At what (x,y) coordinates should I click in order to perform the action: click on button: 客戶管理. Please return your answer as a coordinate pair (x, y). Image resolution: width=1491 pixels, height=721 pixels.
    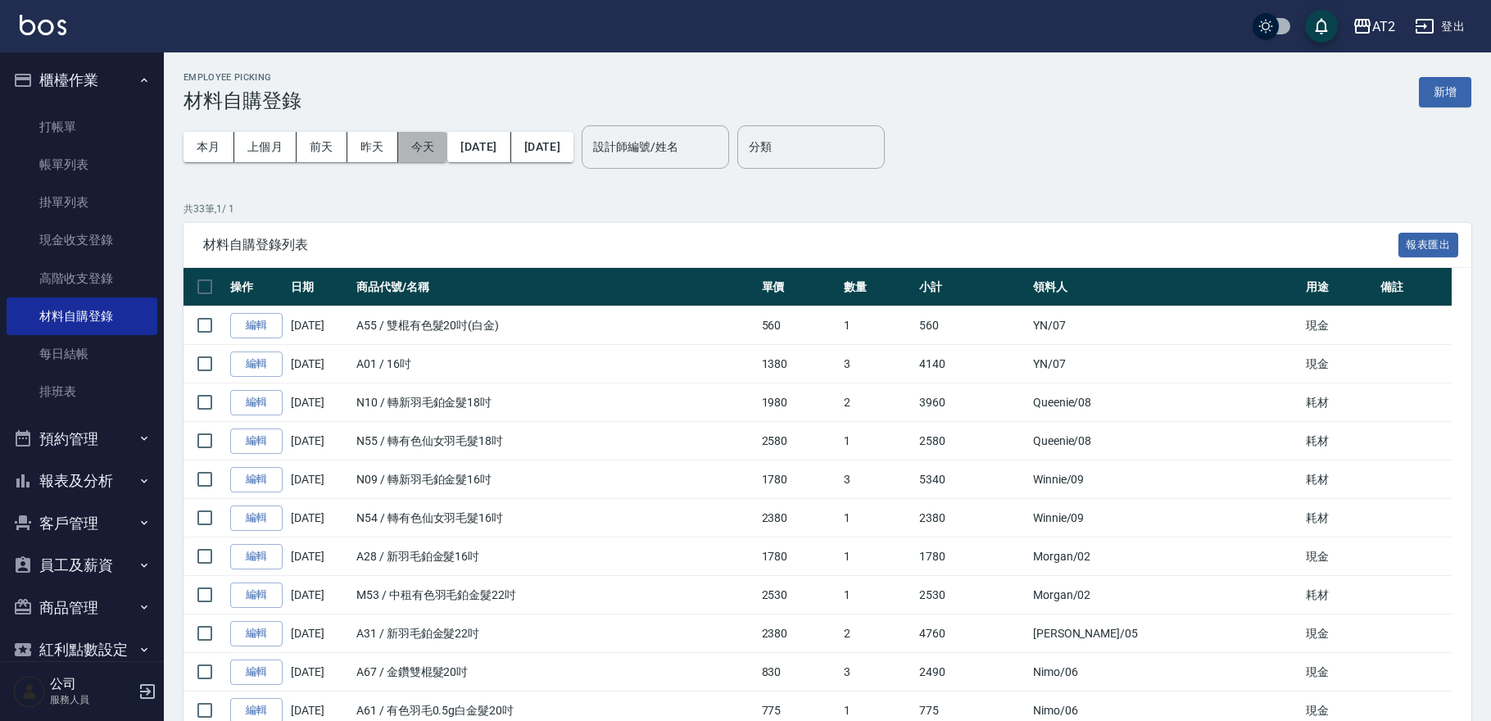
    Looking at the image, I should click on (82, 524).